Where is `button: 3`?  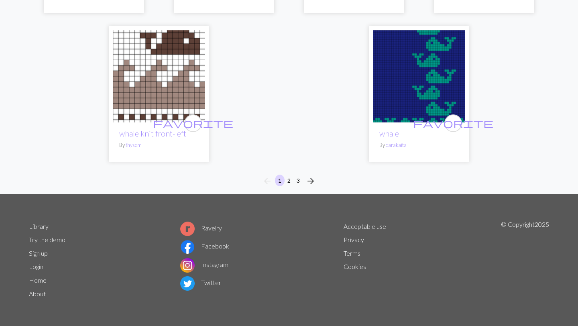
button: 3 is located at coordinates (298, 180).